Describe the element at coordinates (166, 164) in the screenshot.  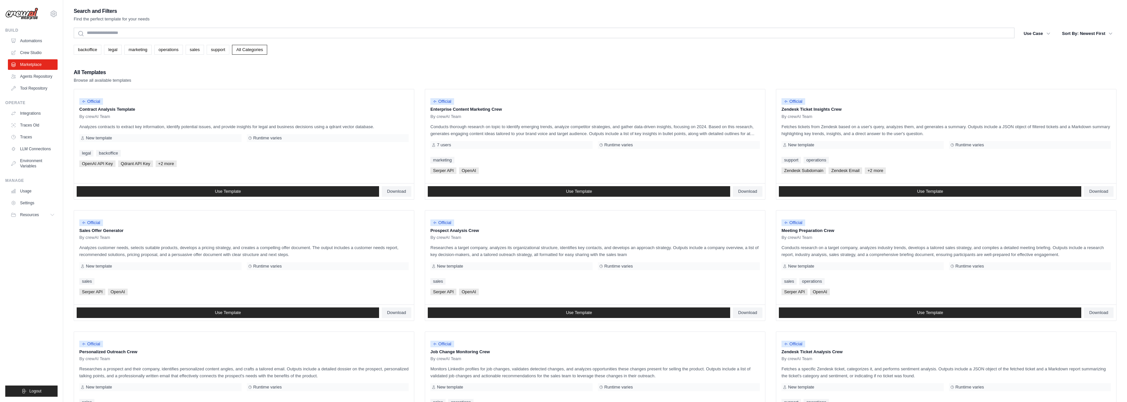
I see `span: +2 more` at that location.